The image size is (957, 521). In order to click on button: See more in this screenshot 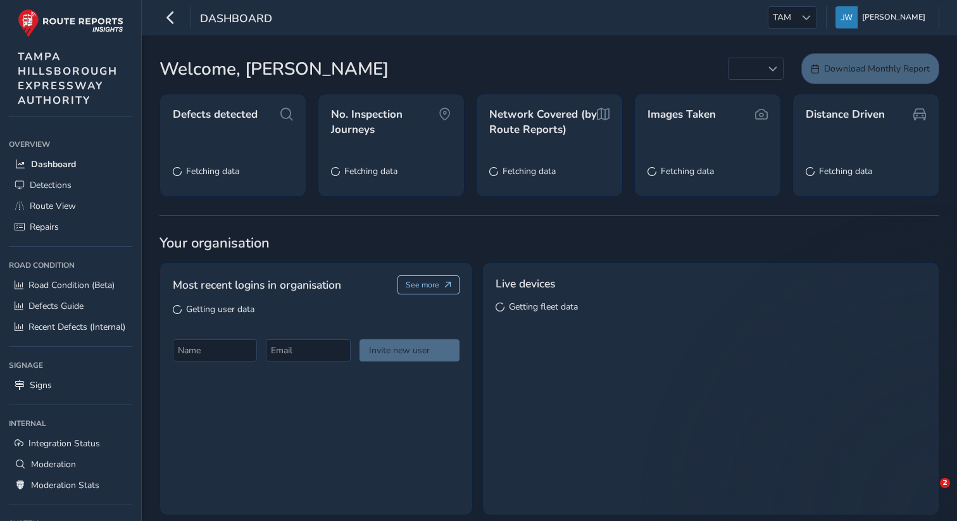, I will do `click(428, 285)`.